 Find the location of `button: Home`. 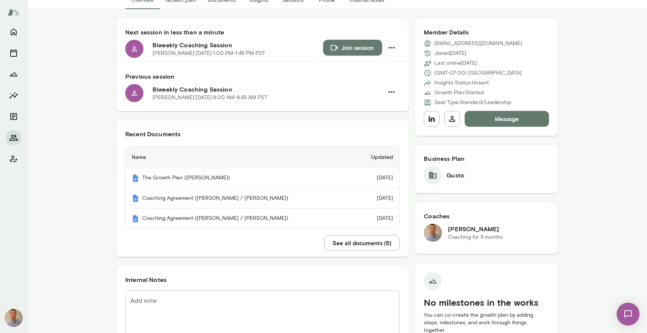

button: Home is located at coordinates (14, 32).